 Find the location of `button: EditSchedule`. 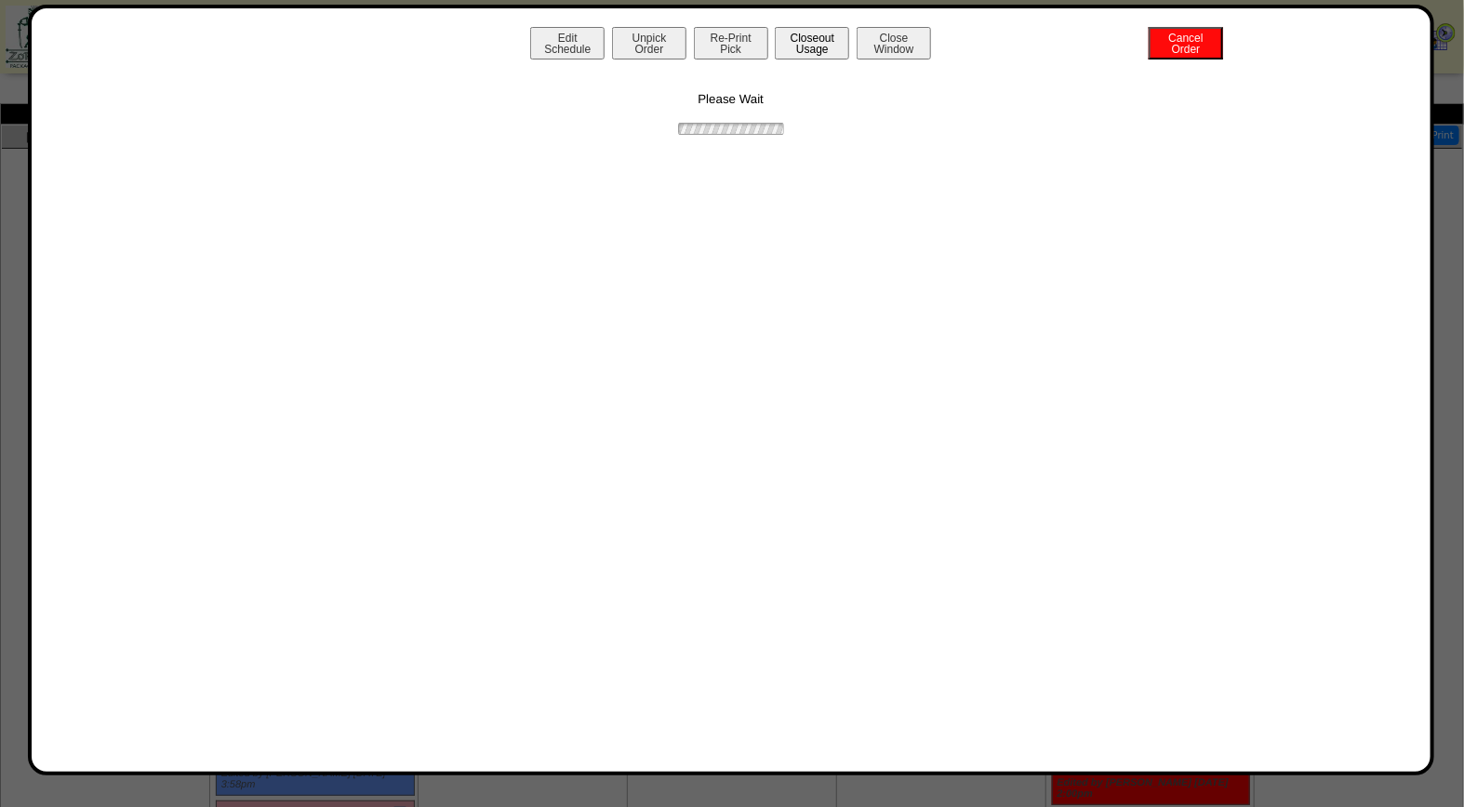

button: EditSchedule is located at coordinates (567, 43).